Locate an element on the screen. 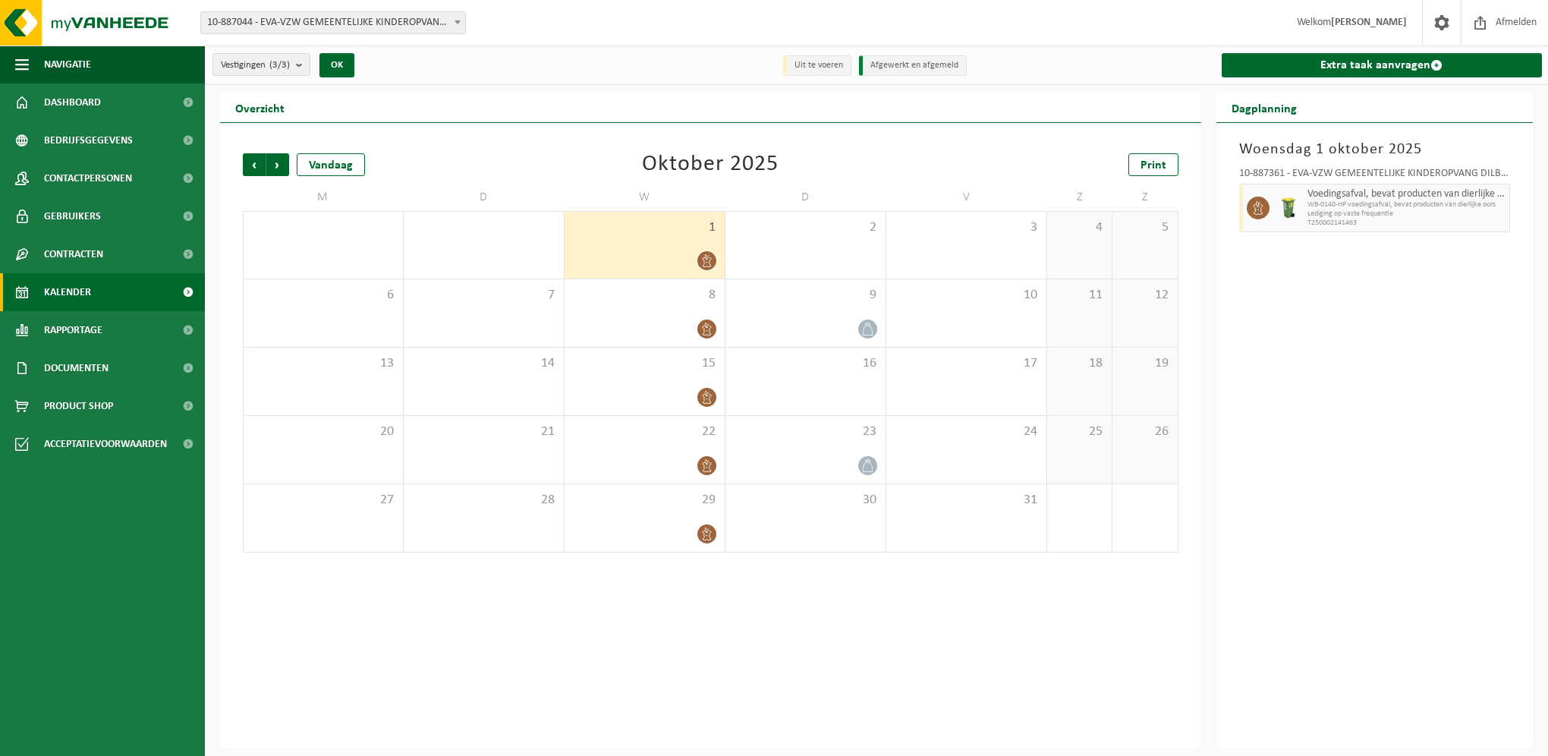  span: 26 is located at coordinates (1144, 432).